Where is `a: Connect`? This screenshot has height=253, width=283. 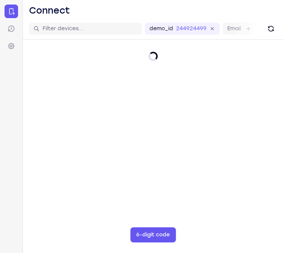
a: Connect is located at coordinates (11, 11).